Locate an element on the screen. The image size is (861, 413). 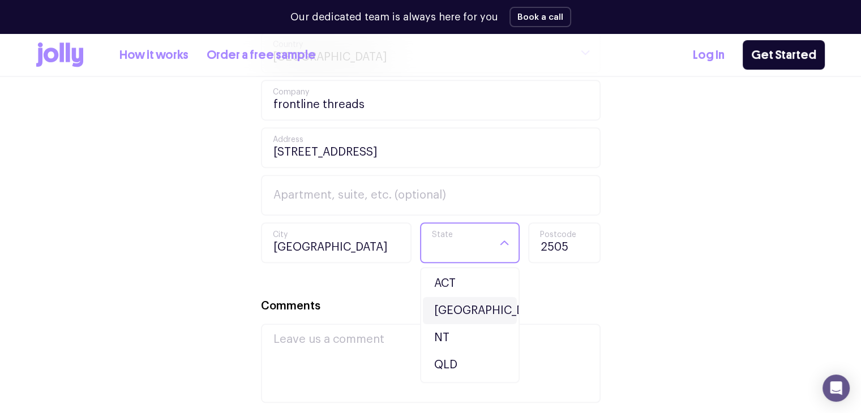
a: Get Started is located at coordinates (783, 55).